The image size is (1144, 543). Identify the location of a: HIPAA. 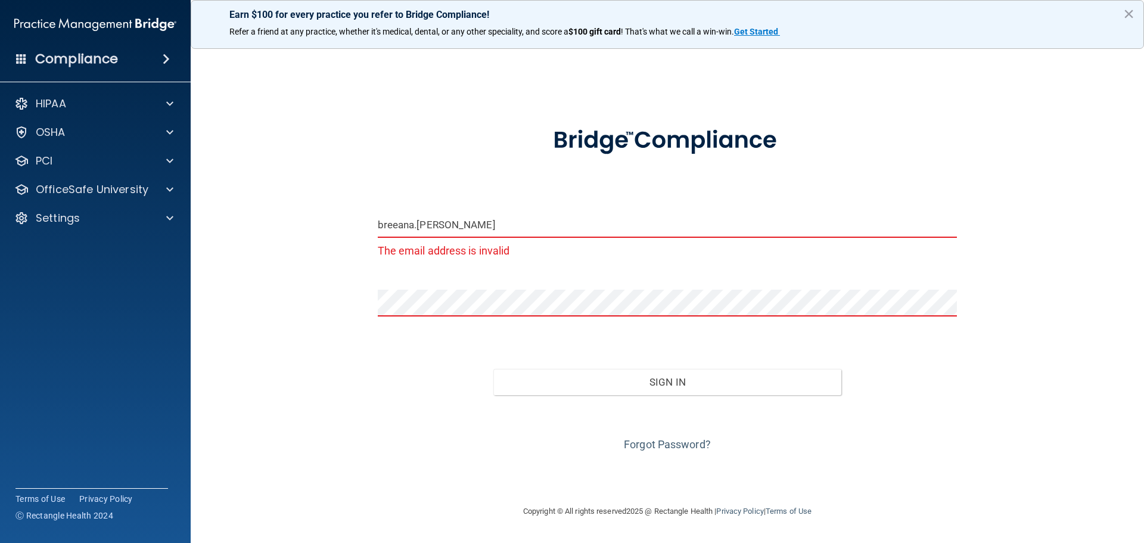
(94, 104).